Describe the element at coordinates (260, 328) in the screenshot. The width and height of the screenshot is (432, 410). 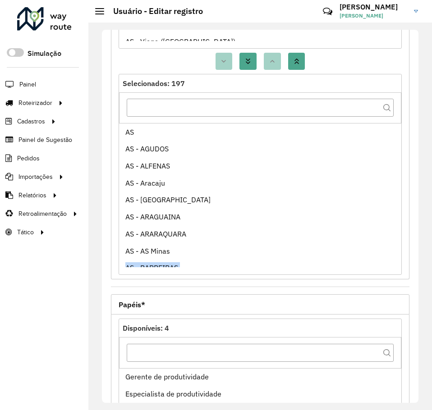
I see `div: Disponíveis: 4` at that location.